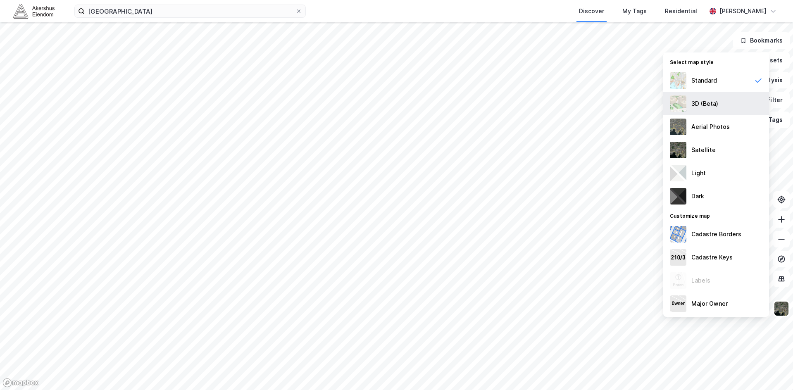 The width and height of the screenshot is (793, 390). Describe the element at coordinates (770, 120) in the screenshot. I see `button: Tags` at that location.